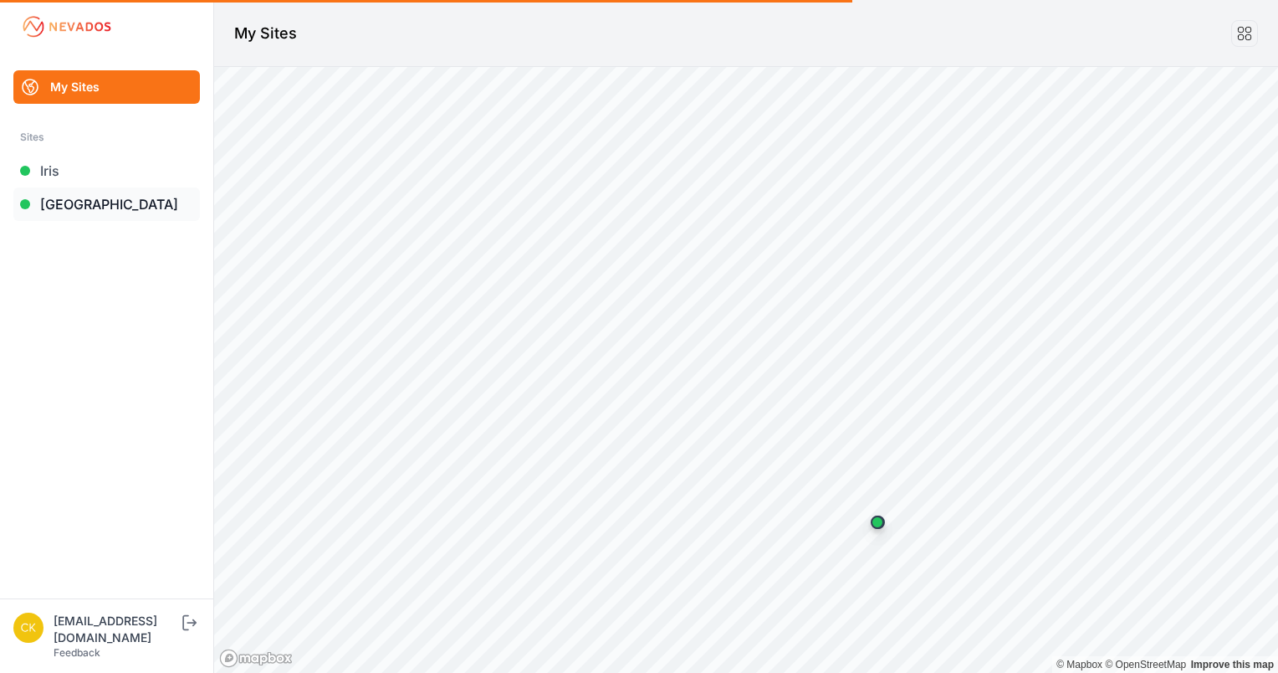 The image size is (1278, 673). I want to click on div: Map marker, so click(878, 522).